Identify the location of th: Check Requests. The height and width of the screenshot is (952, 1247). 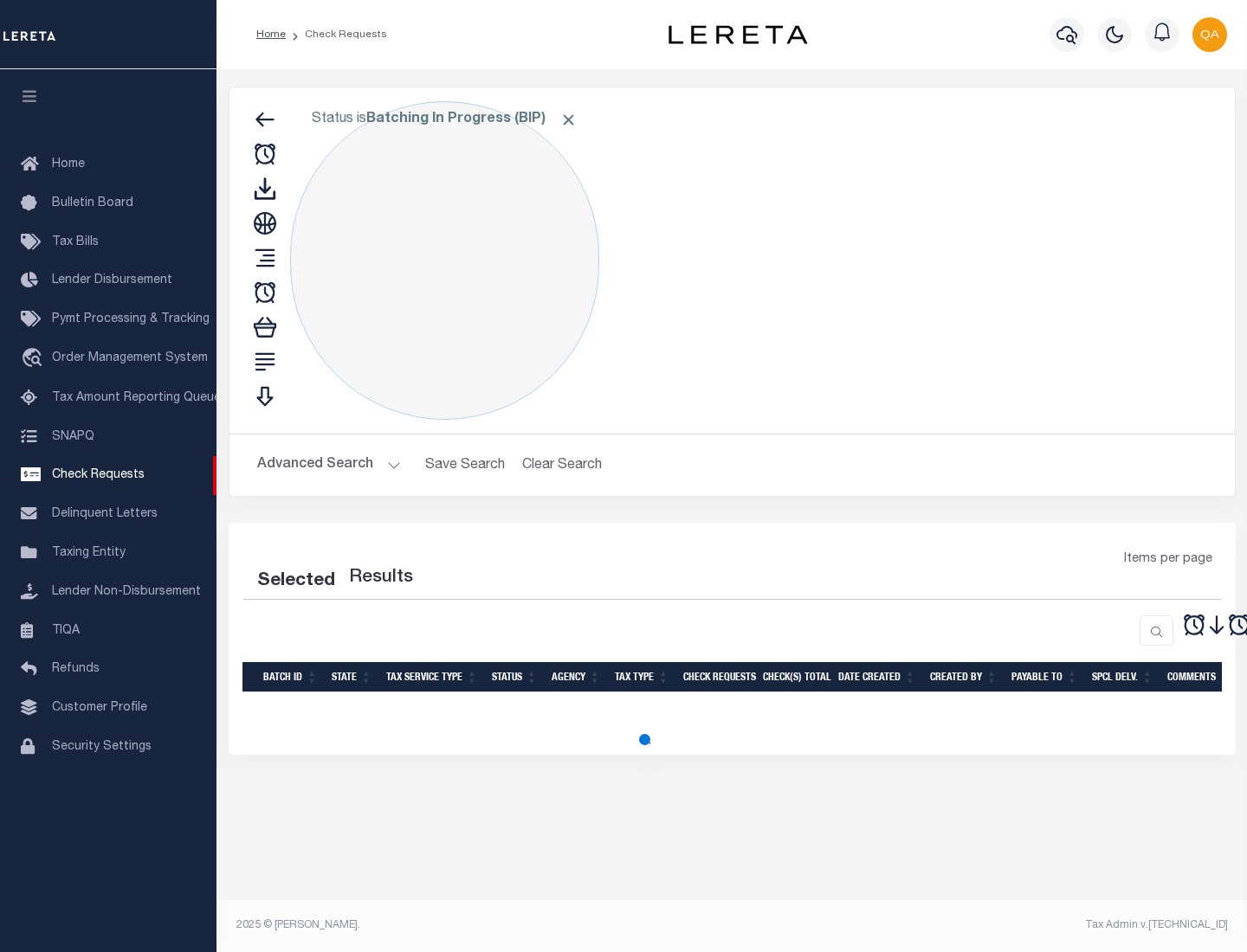
(716, 677).